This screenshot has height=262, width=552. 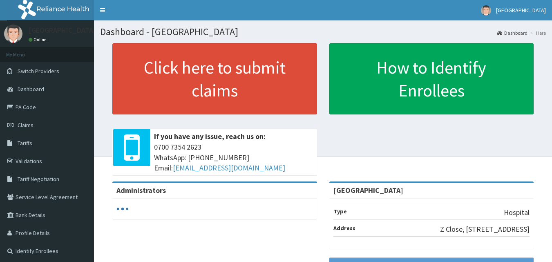 What do you see at coordinates (340, 211) in the screenshot?
I see `b: Type` at bounding box center [340, 211].